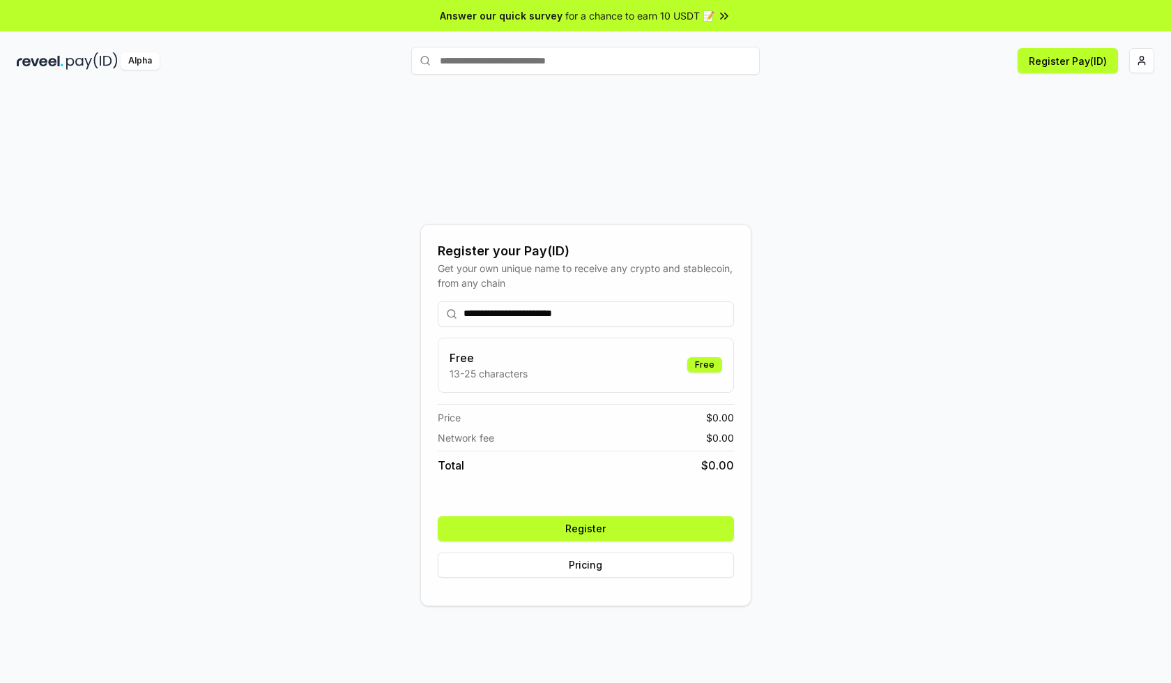 The height and width of the screenshot is (683, 1171). I want to click on div: Get your own unique name to receive any crypto and stablecoin, from any chain, so click(586, 275).